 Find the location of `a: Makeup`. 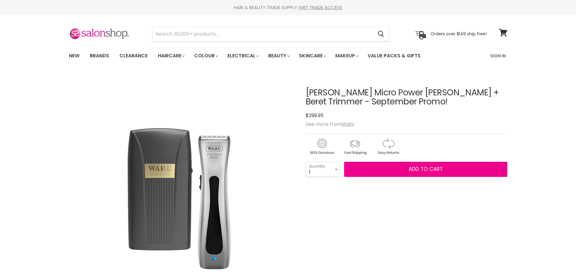

a: Makeup is located at coordinates (346, 56).